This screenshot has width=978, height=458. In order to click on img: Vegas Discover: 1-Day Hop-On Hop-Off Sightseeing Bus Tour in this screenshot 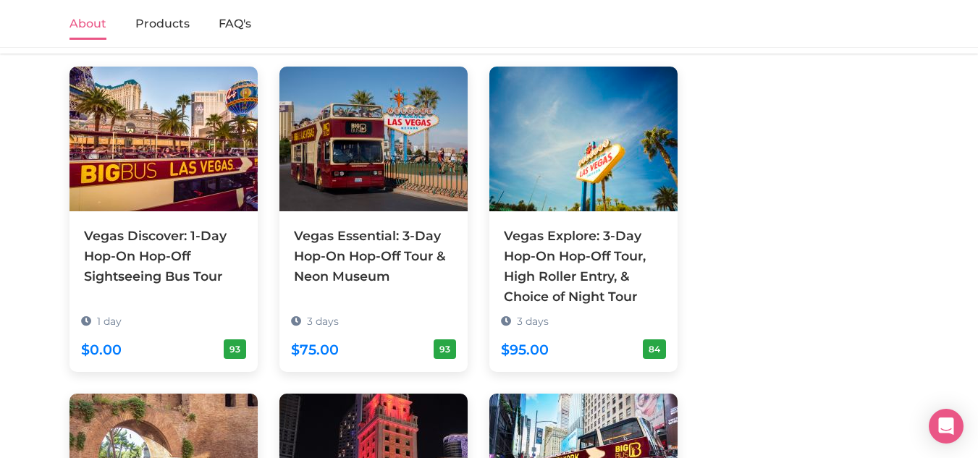, I will do `click(164, 139)`.